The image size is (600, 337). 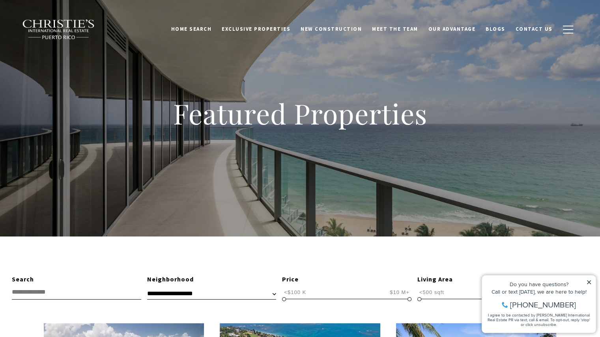 What do you see at coordinates (496, 29) in the screenshot?
I see `span: Blogs` at bounding box center [496, 29].